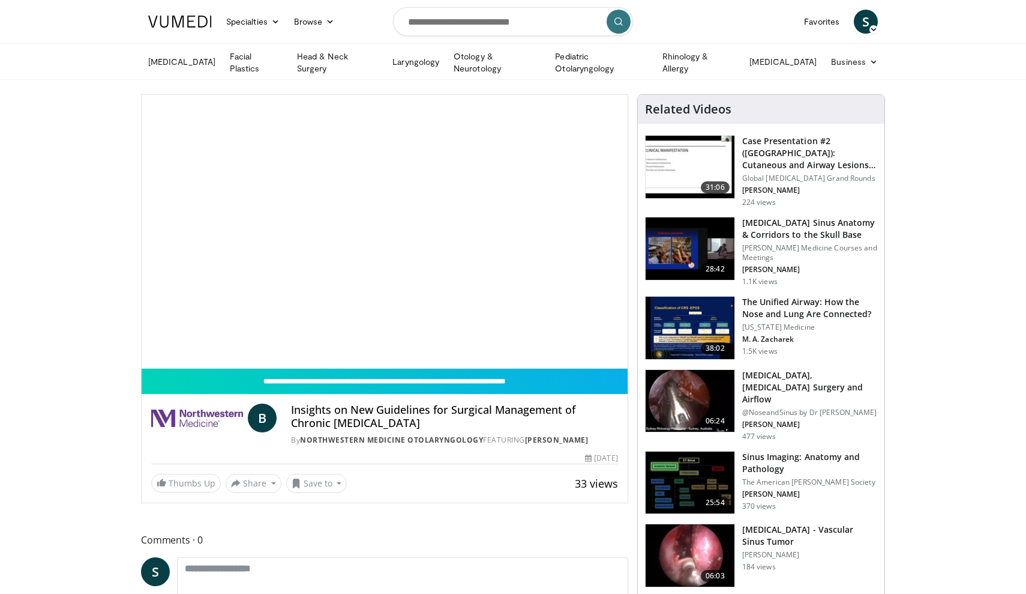 This screenshot has width=1026, height=594. Describe the element at coordinates (810, 308) in the screenshot. I see `h3: The Unified Airway: How the Nose and Lung Are Connected?` at that location.